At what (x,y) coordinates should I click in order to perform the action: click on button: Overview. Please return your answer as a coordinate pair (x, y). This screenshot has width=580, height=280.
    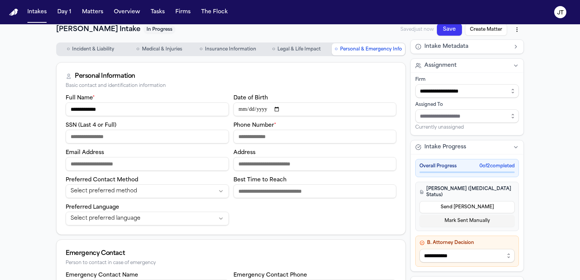
    Looking at the image, I should click on (127, 12).